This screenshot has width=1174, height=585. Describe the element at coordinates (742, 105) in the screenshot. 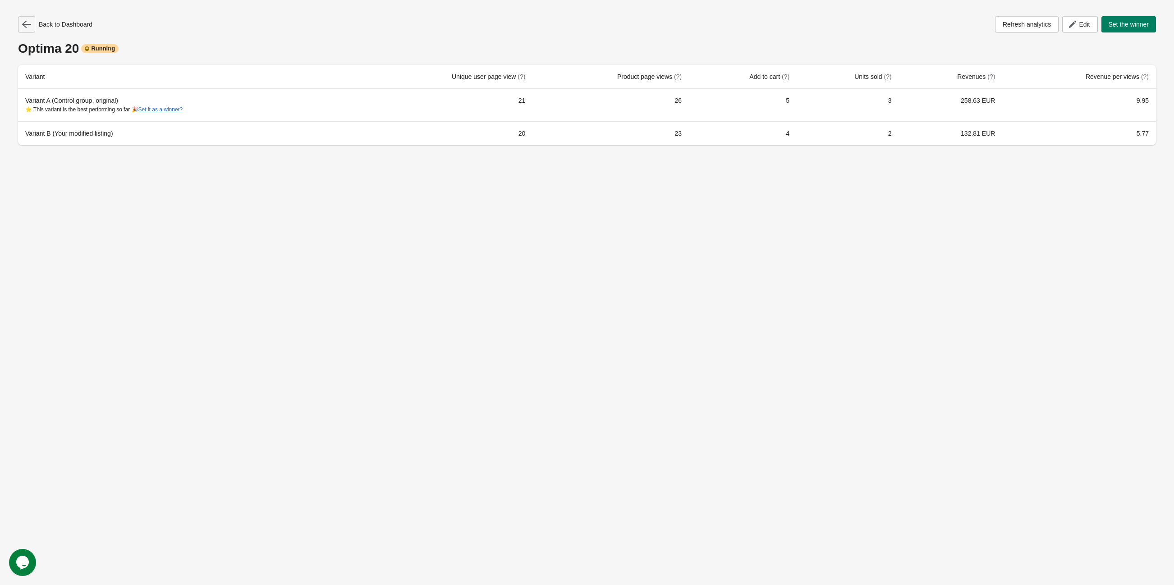

I see `td: 5` at that location.